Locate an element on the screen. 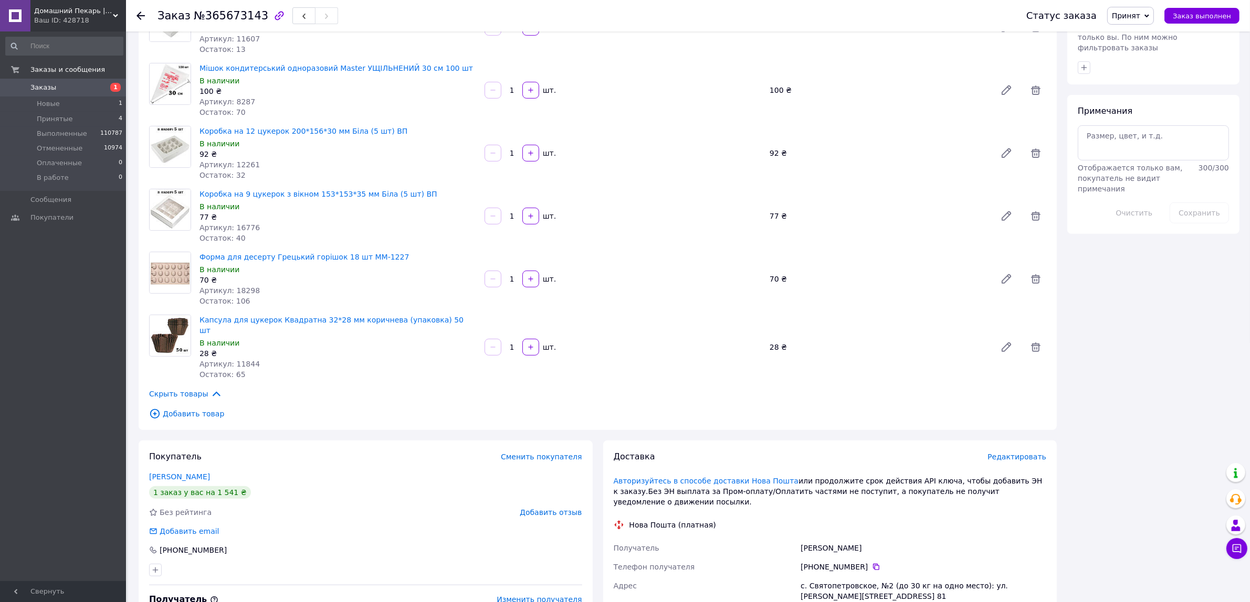 This screenshot has height=602, width=1250. button: Чат с покупателем is located at coordinates (1236, 549).